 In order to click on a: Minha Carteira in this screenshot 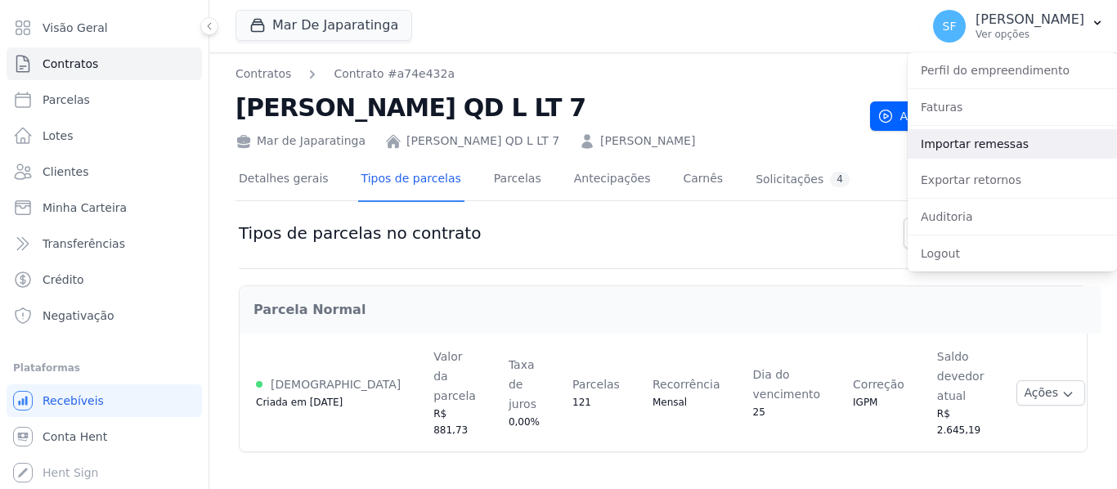, I will do `click(104, 208)`.